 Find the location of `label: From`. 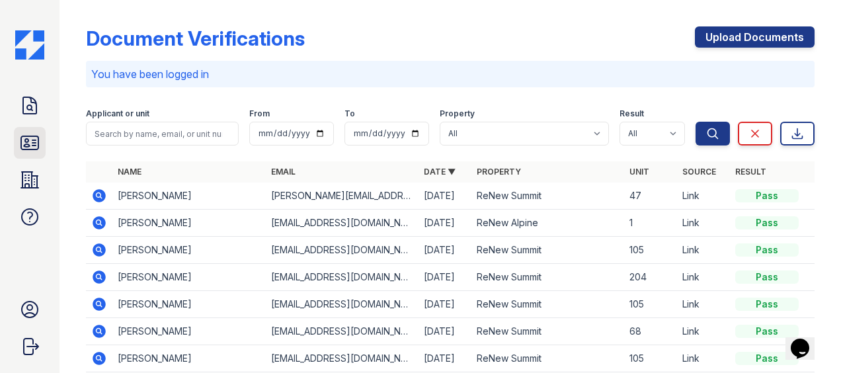

label: From is located at coordinates (259, 114).